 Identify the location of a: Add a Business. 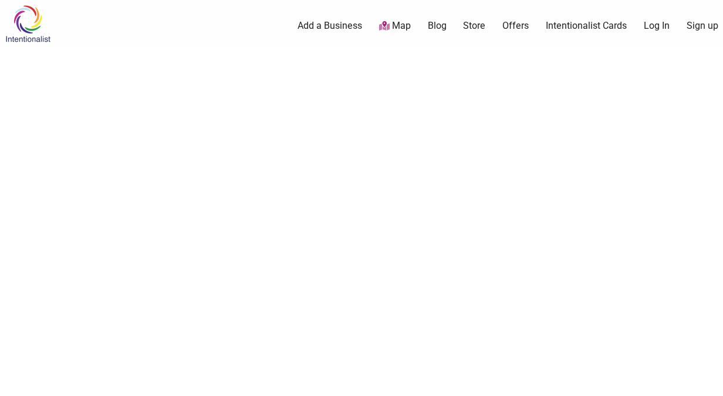
(330, 26).